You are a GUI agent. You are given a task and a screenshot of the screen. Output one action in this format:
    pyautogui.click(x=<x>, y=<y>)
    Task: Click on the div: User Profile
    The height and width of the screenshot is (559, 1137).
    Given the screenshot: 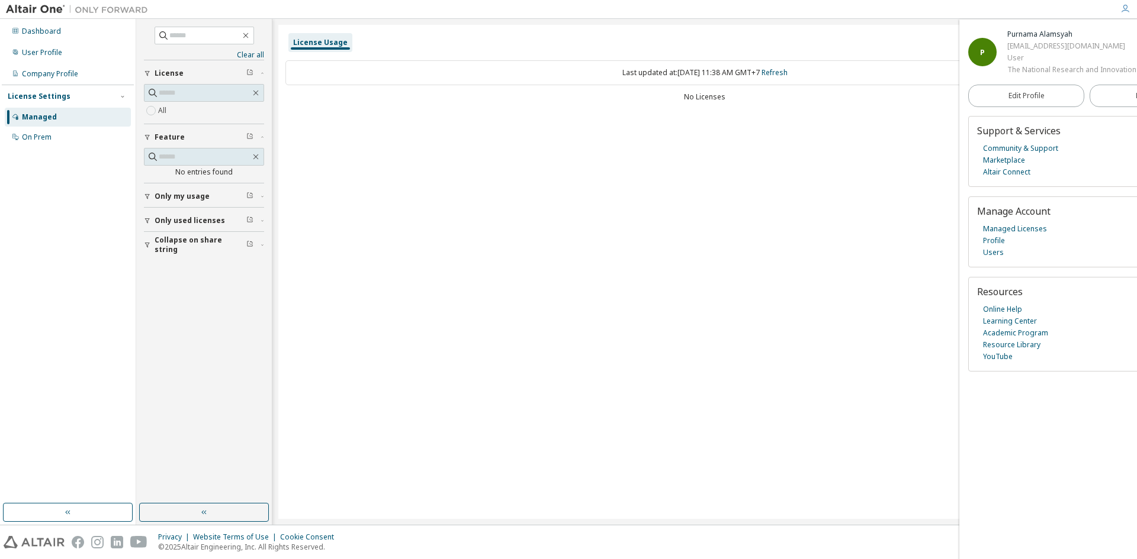 What is the action you would take?
    pyautogui.click(x=42, y=53)
    